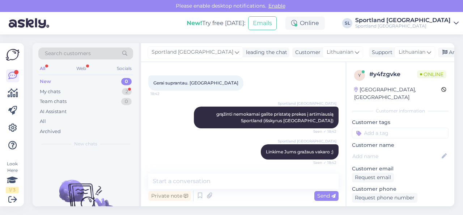 This screenshot has height=215, width=463. Describe the element at coordinates (307, 52) in the screenshot. I see `div: Customer` at that location.